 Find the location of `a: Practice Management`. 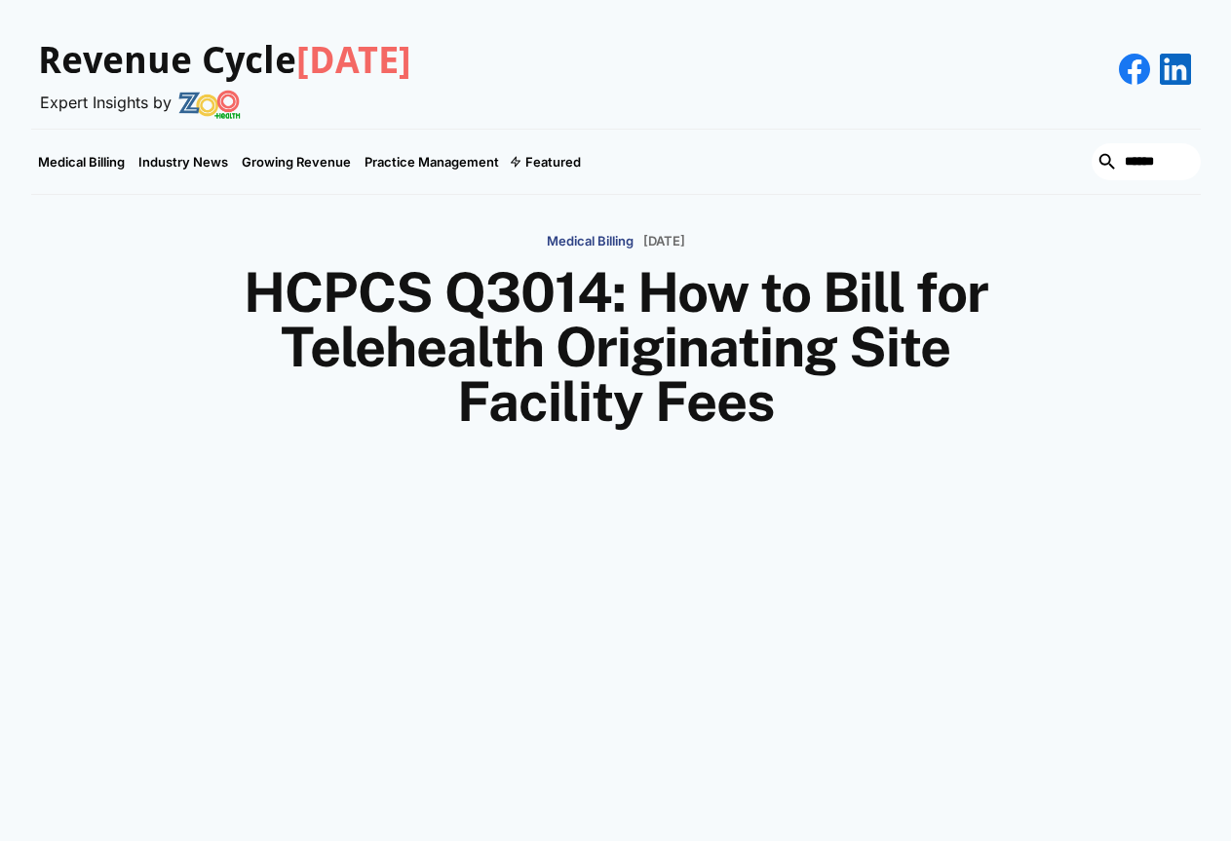

a: Practice Management is located at coordinates (432, 162).